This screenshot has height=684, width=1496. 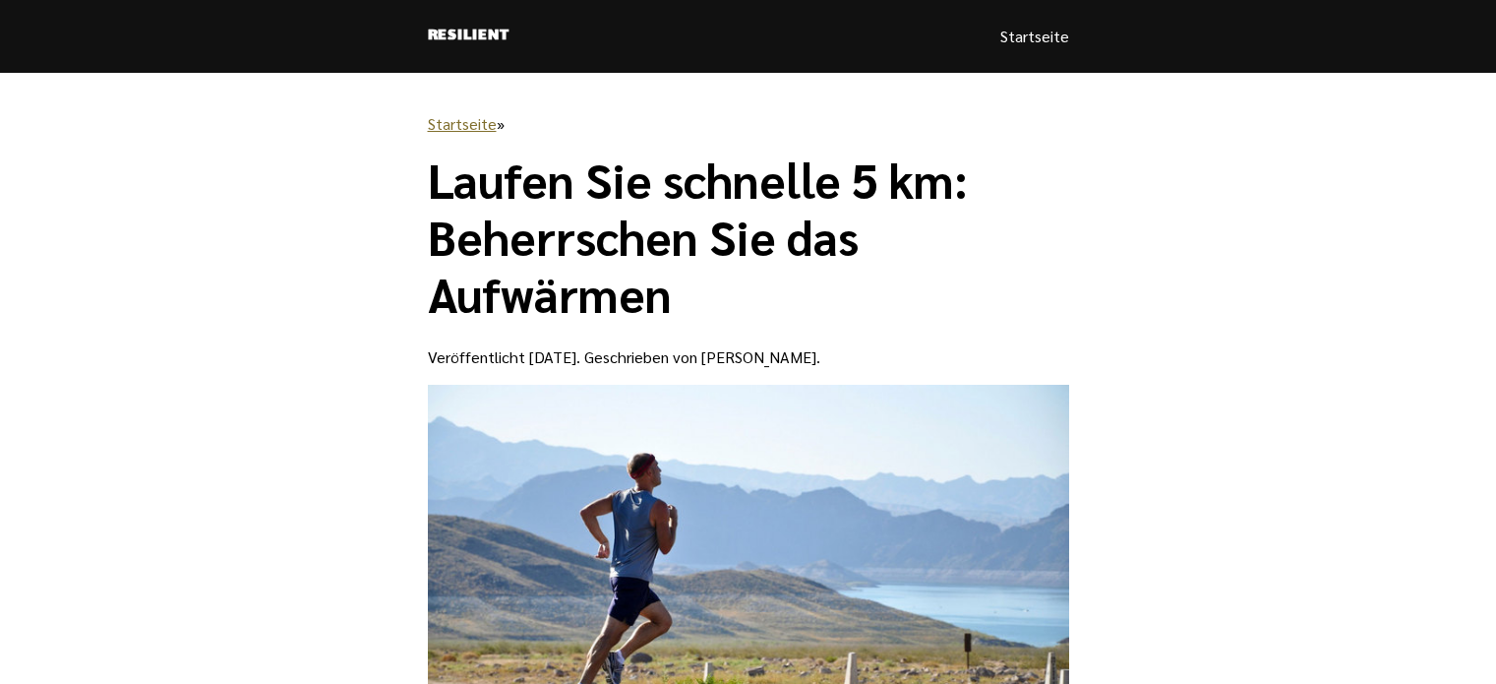 What do you see at coordinates (749, 236) in the screenshot?
I see `h1: Laufen Sie schnelle 5 km: Beherrschen Sie das Aufwärmen` at bounding box center [749, 236].